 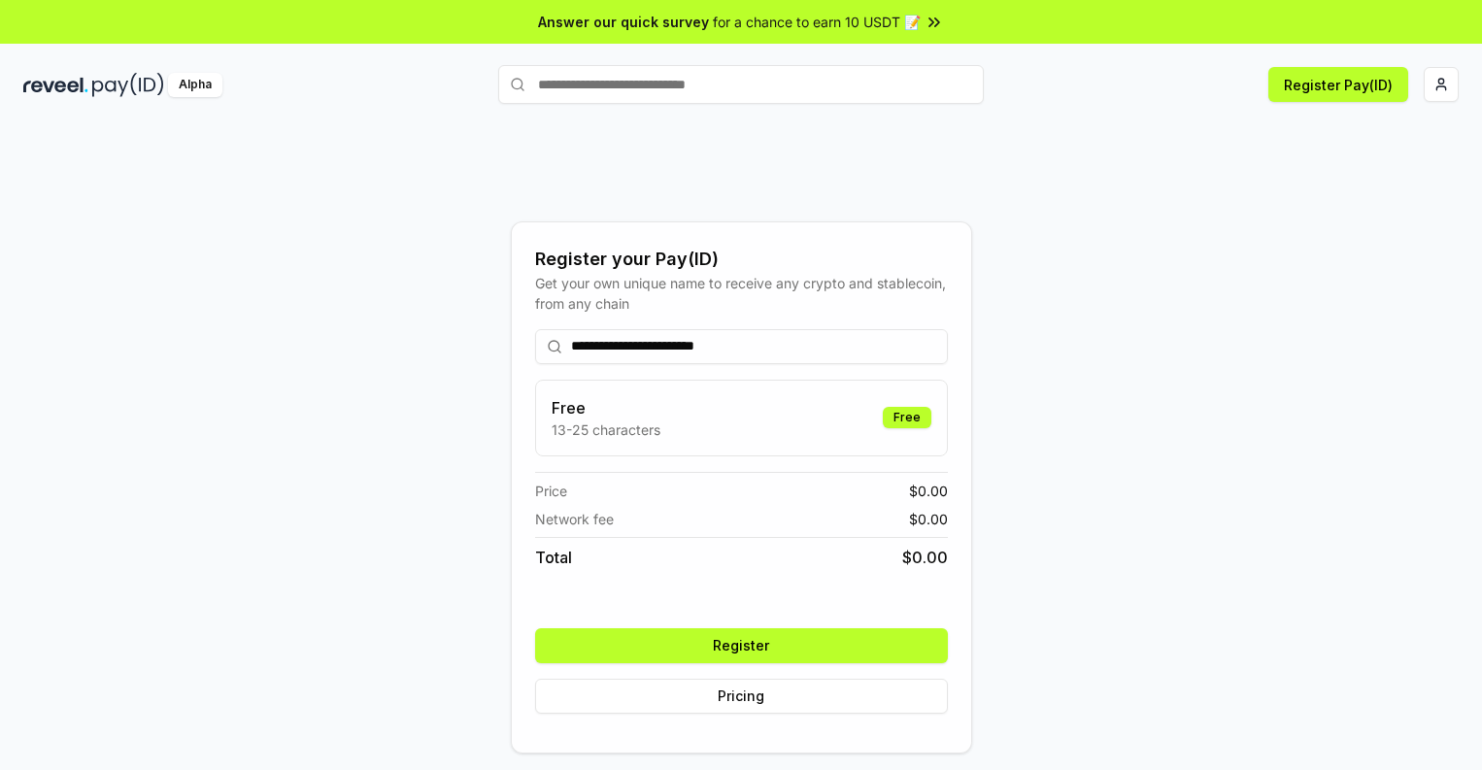 I want to click on span: for a chance to earn 10 USDT 📝, so click(x=817, y=21).